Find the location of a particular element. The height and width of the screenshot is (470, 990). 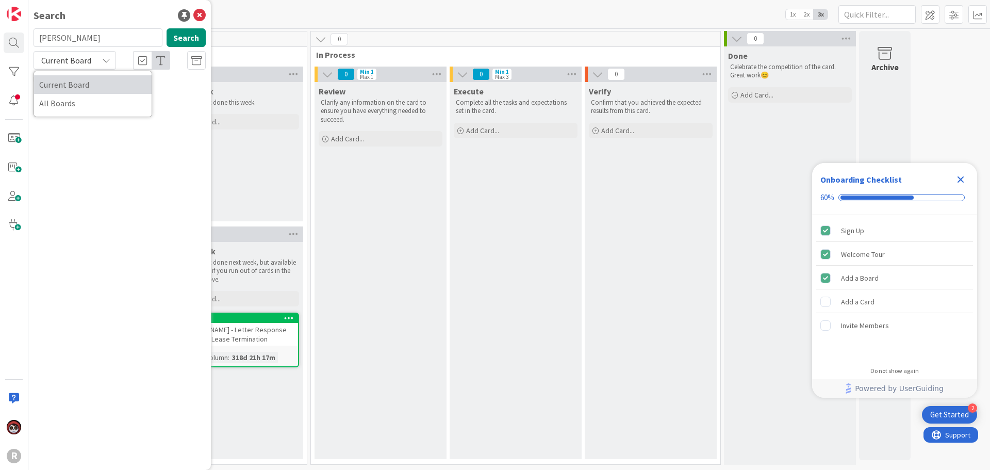

div: Archive is located at coordinates (885, 67).